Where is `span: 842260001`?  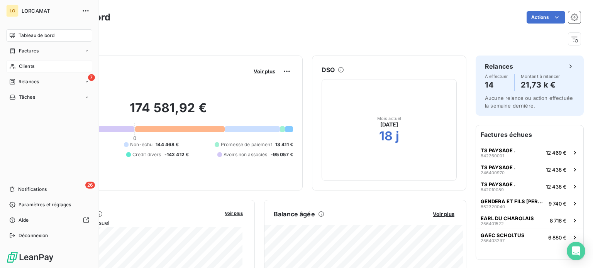 span: 842260001 is located at coordinates (492, 156).